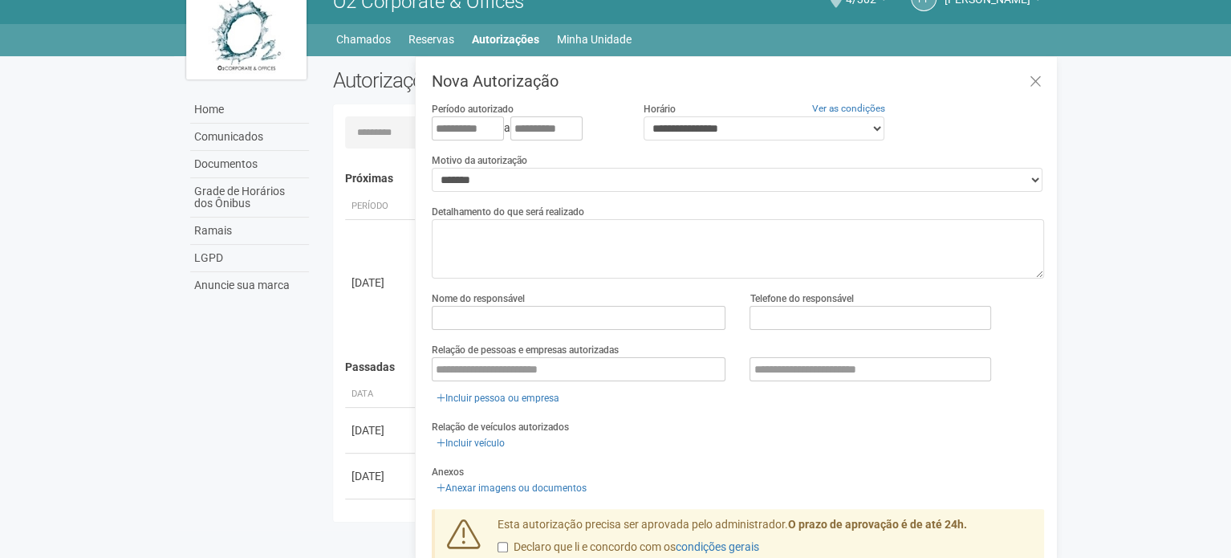  I want to click on a: Grade de Horários dos Ônibus, so click(250, 197).